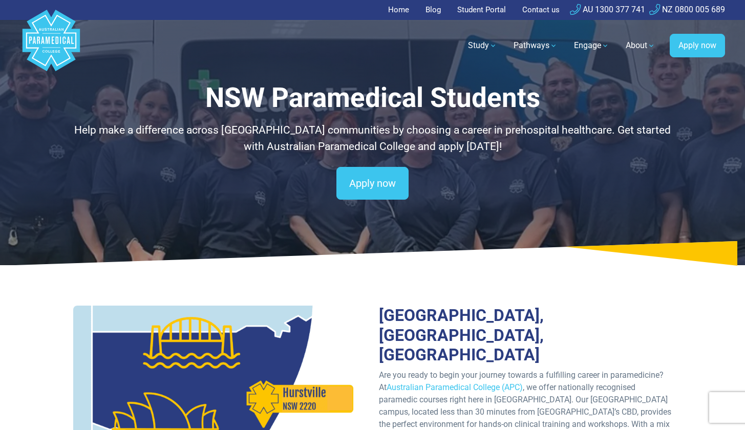  What do you see at coordinates (455, 387) in the screenshot?
I see `a: Australian Paramedical College (APC)` at bounding box center [455, 387].